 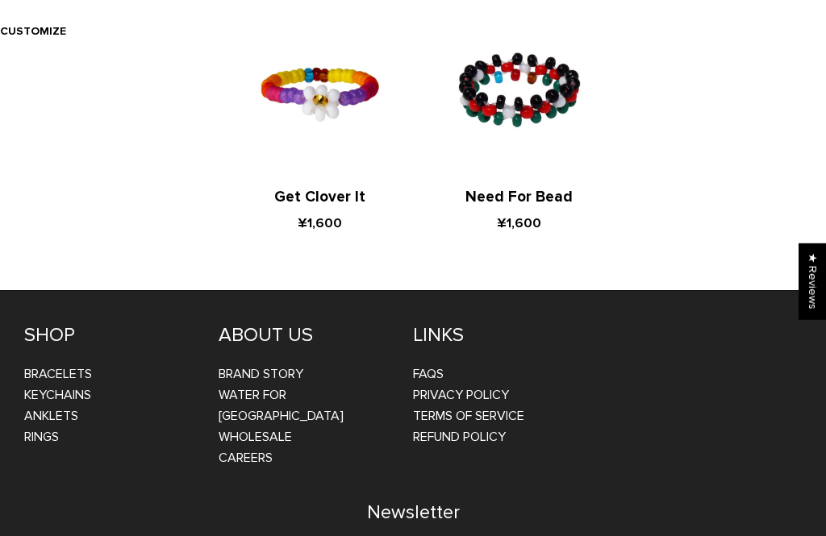 What do you see at coordinates (58, 375) in the screenshot?
I see `a: Bracelets` at bounding box center [58, 375].